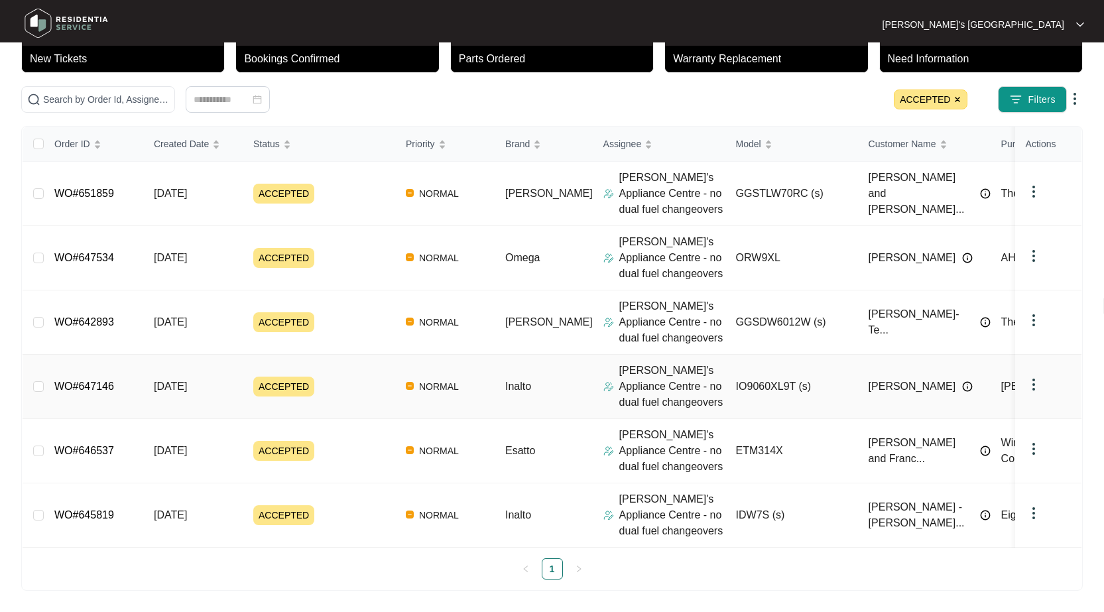 The image size is (1104, 612). What do you see at coordinates (1033, 99) in the screenshot?
I see `button: filter iconFilters` at bounding box center [1033, 99].